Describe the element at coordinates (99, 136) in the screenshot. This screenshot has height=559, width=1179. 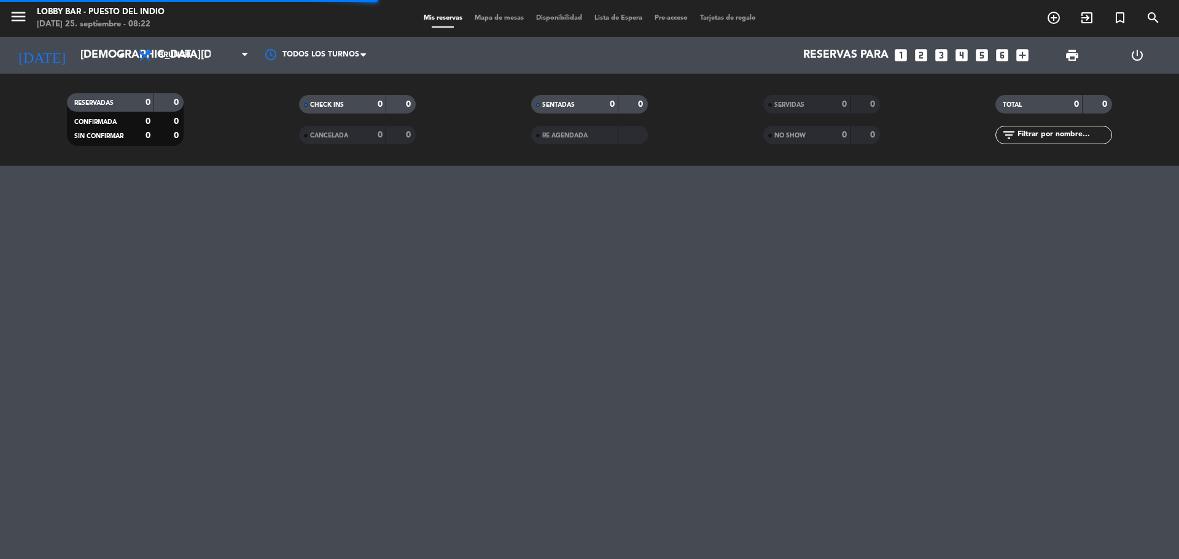
I see `span: SIN CONFIRMAR` at that location.